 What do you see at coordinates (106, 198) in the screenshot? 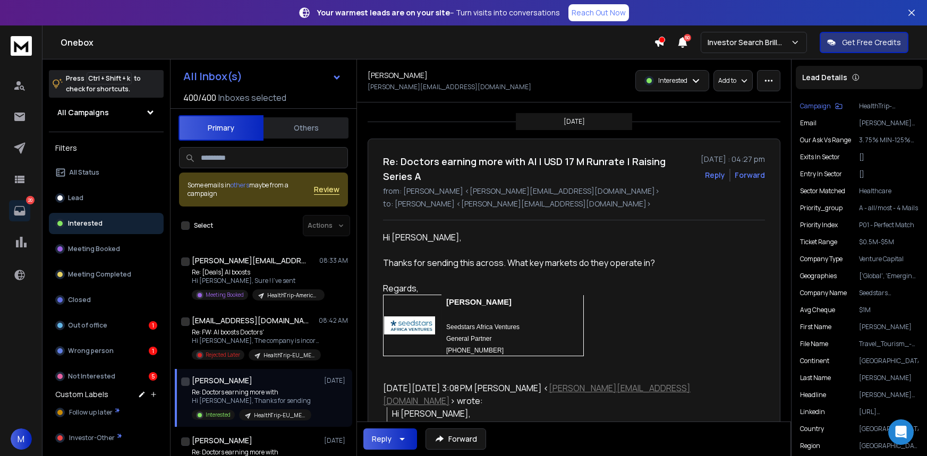
I see `button: Lead` at bounding box center [106, 198].